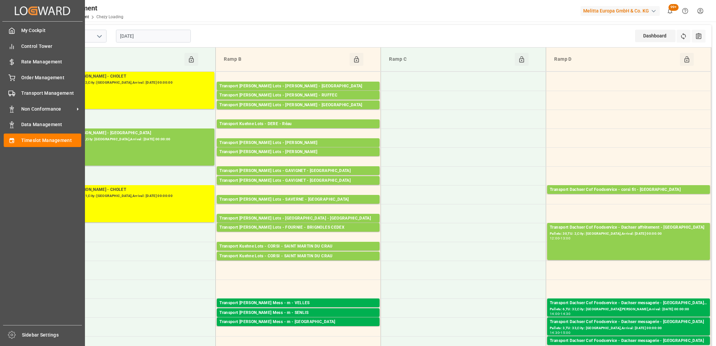  What do you see at coordinates (555, 314) in the screenshot?
I see `div: 14:00` at bounding box center [555, 314].